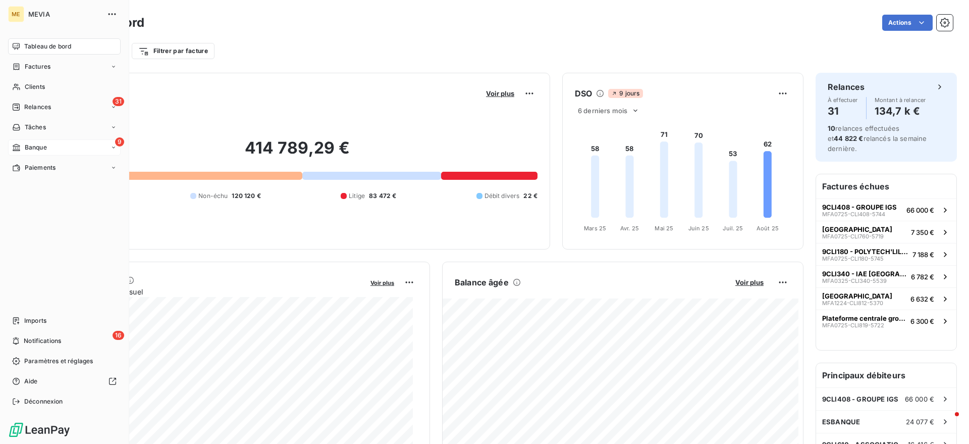  I want to click on a: 31Relances, so click(64, 107).